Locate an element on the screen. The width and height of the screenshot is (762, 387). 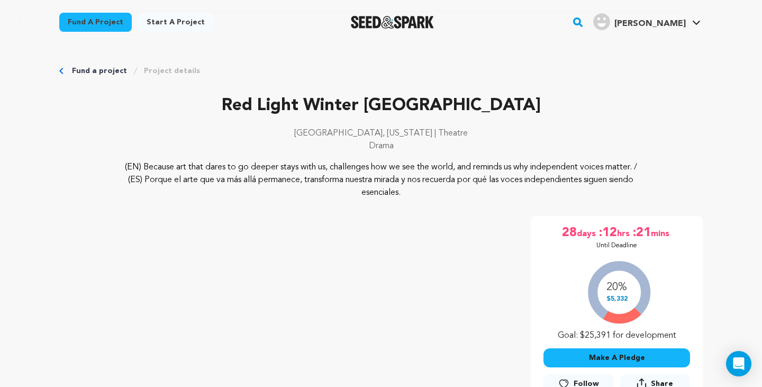
a: Start a project is located at coordinates (176, 22).